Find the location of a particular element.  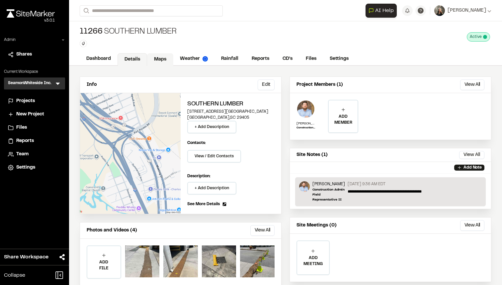

p: Admin is located at coordinates (10, 40).